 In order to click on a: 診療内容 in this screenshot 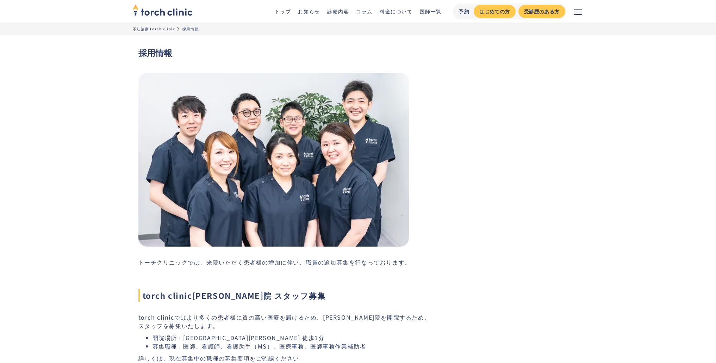, I will do `click(338, 11)`.